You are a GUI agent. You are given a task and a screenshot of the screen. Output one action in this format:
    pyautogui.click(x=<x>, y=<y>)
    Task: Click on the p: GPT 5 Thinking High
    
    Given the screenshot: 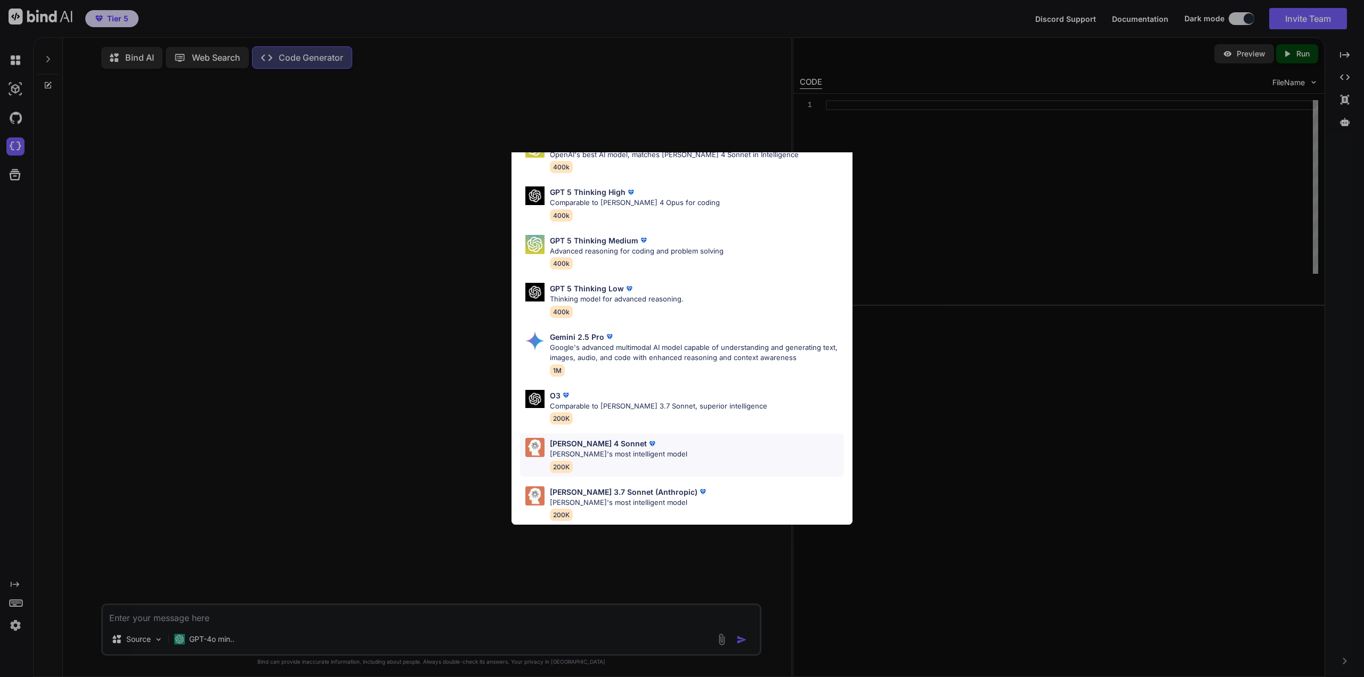 What is the action you would take?
    pyautogui.click(x=588, y=192)
    